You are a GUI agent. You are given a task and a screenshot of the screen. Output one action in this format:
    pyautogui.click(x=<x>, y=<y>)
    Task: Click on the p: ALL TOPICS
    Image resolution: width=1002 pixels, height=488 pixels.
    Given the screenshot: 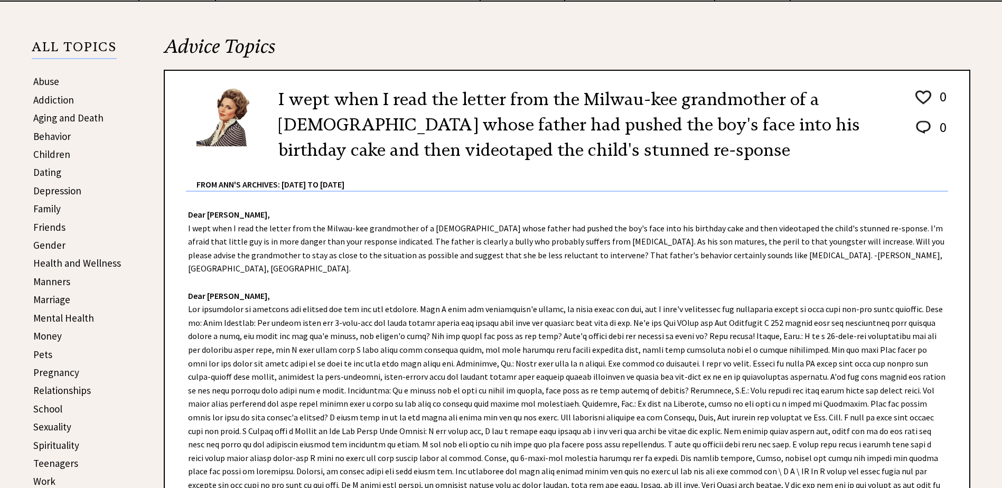 What is the action you would take?
    pyautogui.click(x=74, y=50)
    